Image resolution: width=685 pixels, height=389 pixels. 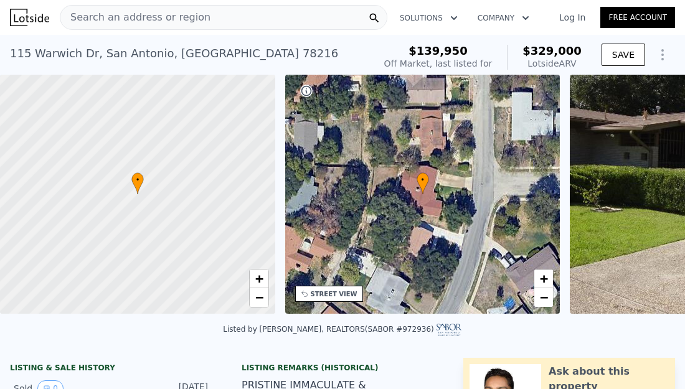 What do you see at coordinates (438, 50) in the screenshot?
I see `span: $139,950` at bounding box center [438, 50].